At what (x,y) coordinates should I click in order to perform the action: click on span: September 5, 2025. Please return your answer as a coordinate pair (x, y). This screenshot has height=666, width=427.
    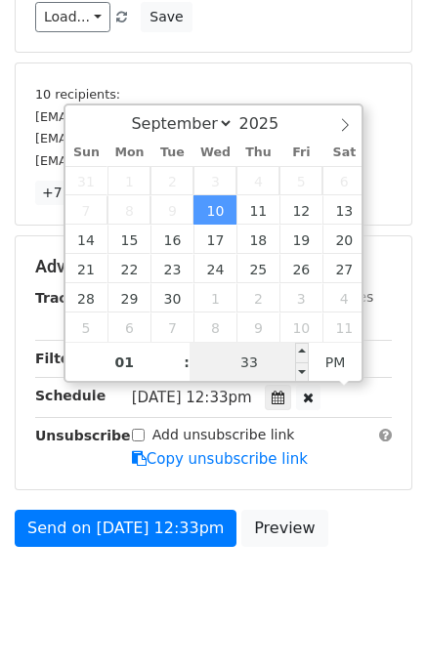
    Looking at the image, I should click on (301, 181).